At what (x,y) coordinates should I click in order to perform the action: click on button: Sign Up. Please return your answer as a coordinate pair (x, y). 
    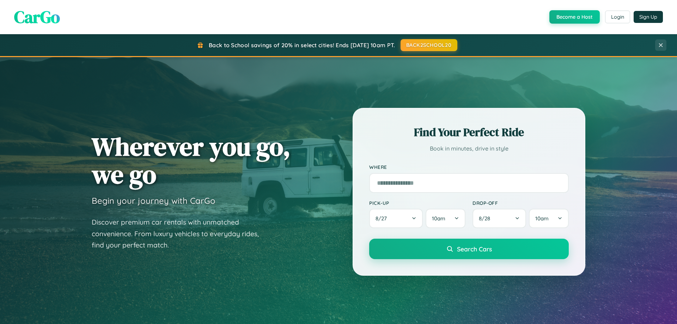
    Looking at the image, I should click on (648, 17).